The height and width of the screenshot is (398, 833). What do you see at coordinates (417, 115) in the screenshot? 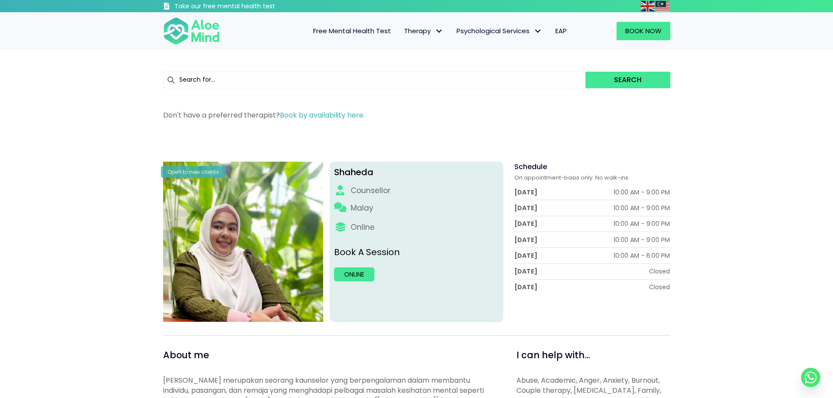
I see `p: Don't have a preferred therapist?` at bounding box center [417, 115].